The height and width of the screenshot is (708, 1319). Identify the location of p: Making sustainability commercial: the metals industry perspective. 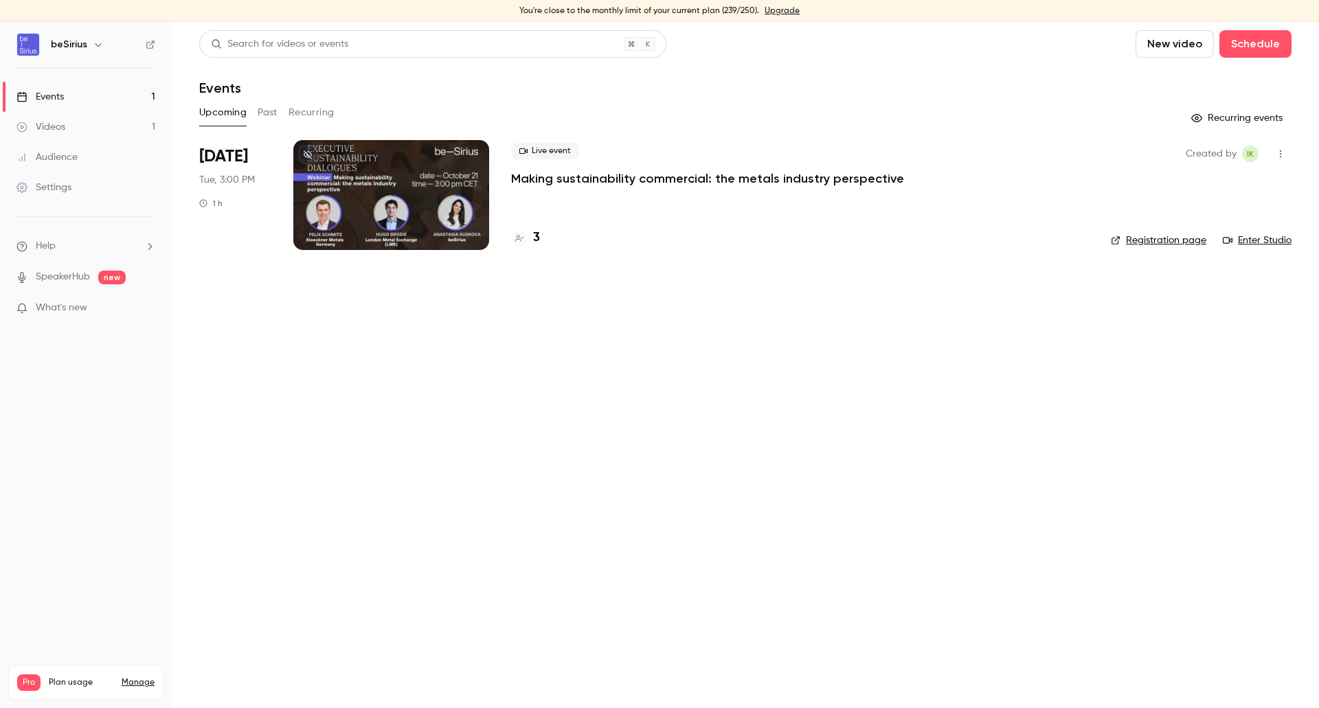
(708, 179).